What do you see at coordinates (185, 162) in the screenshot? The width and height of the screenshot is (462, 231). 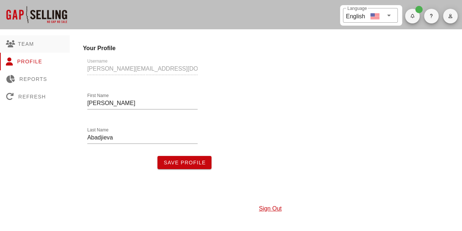 I see `button: Save Profile` at bounding box center [185, 162].